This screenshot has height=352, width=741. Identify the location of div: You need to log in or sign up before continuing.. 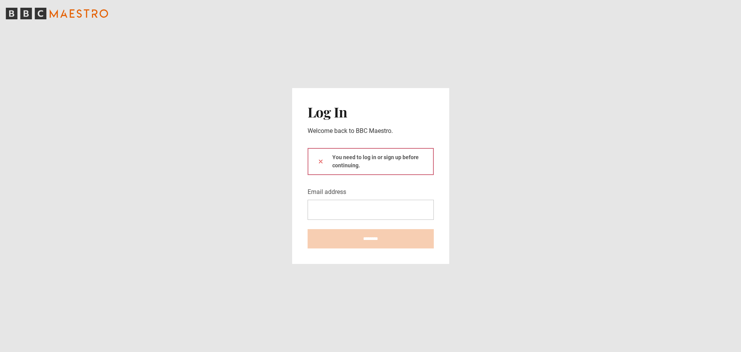
(370, 161).